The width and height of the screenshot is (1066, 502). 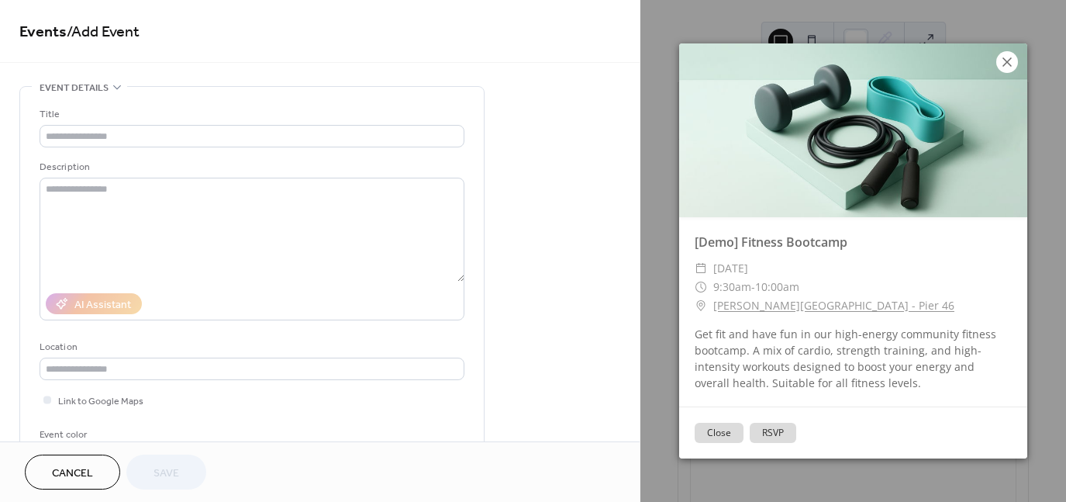 What do you see at coordinates (853, 358) in the screenshot?
I see `div: Get fit and have fun in our high-energy community fitness bootcamp. A mix of cardio, strength tra...` at bounding box center [853, 358].